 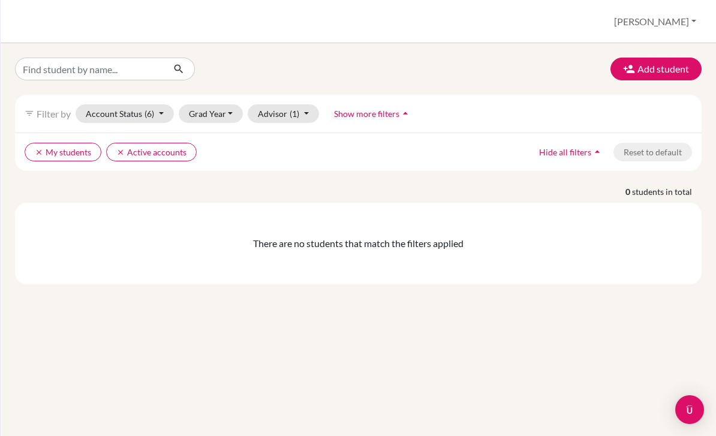 I want to click on span: (1), so click(x=294, y=113).